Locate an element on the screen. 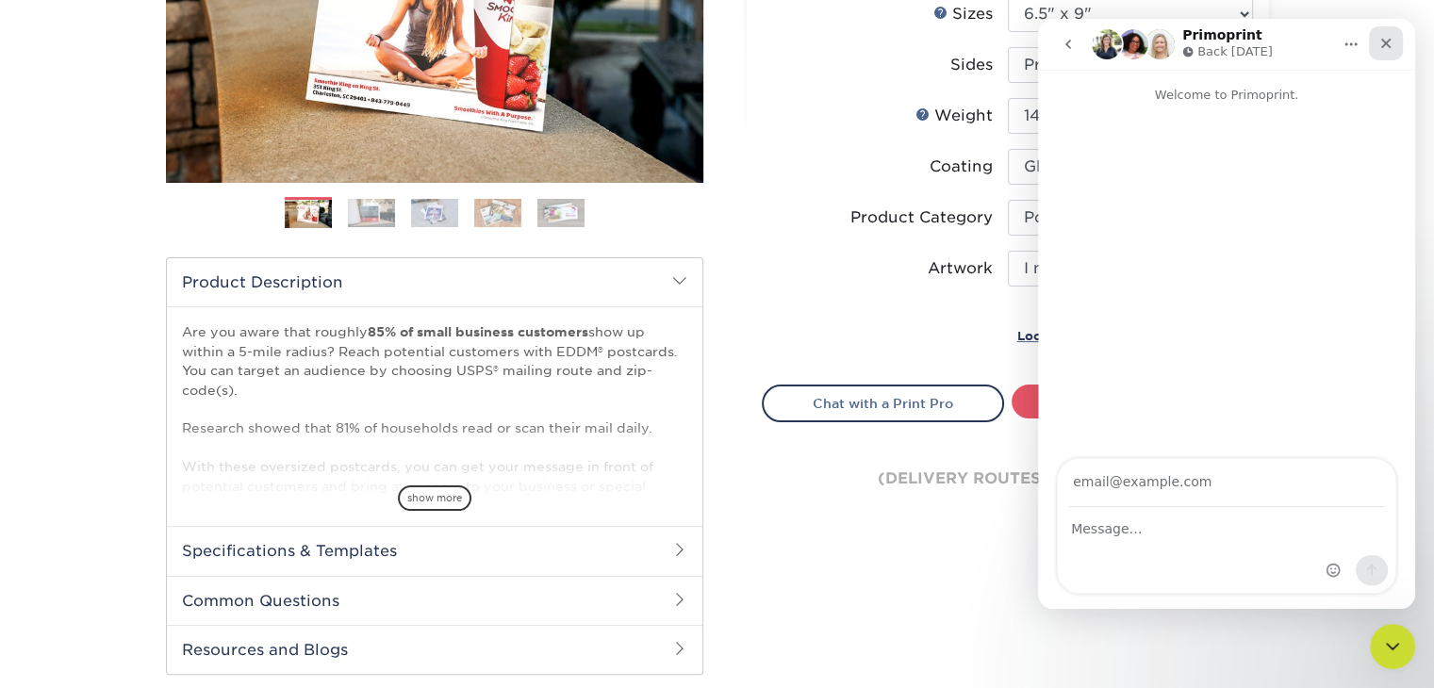  input: Your email is located at coordinates (189, 464).